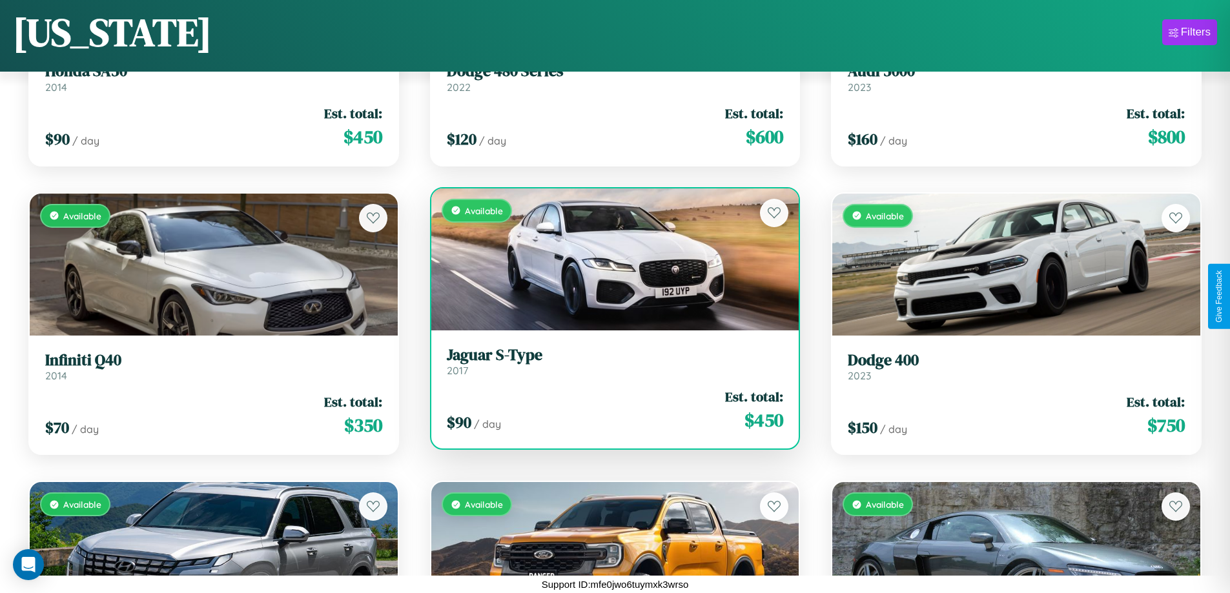  I want to click on div: Filters, so click(1196, 32).